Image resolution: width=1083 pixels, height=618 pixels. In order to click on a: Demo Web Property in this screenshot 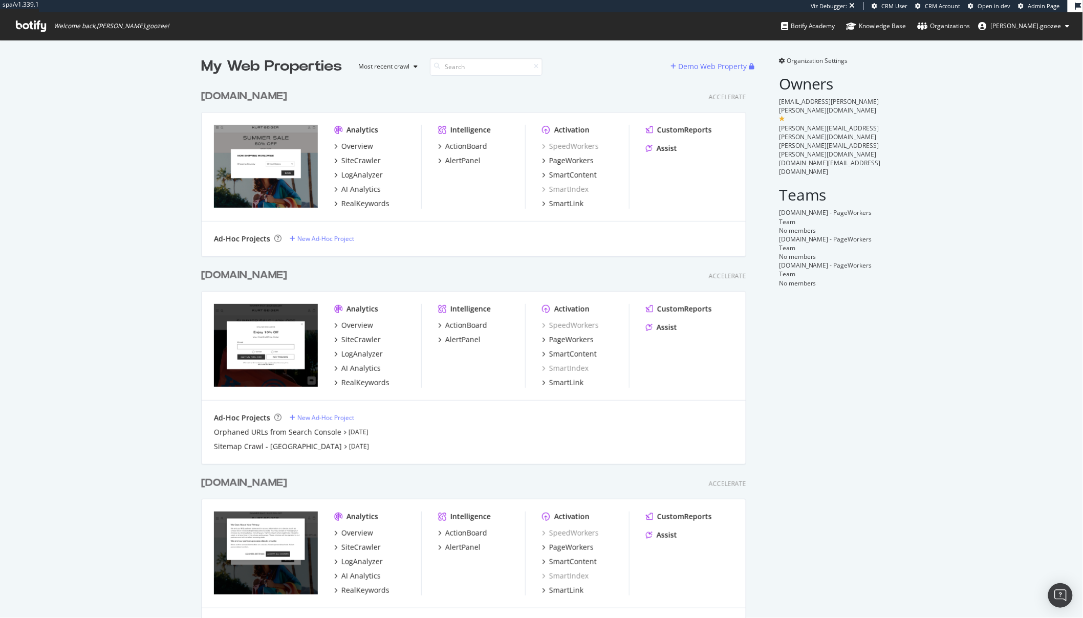, I will do `click(710, 66)`.